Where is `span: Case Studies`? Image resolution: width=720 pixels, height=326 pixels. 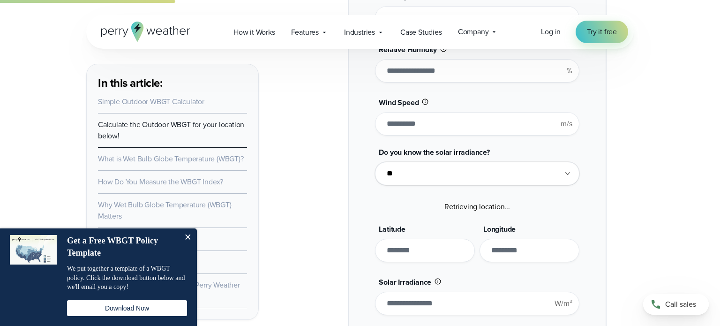
span: Case Studies is located at coordinates (421, 32).